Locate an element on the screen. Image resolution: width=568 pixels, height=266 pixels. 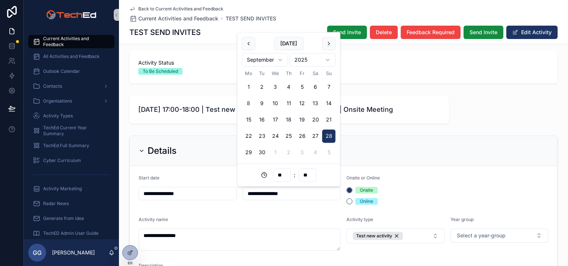
button: Sunday, 21 September 2025 is located at coordinates (329, 120).